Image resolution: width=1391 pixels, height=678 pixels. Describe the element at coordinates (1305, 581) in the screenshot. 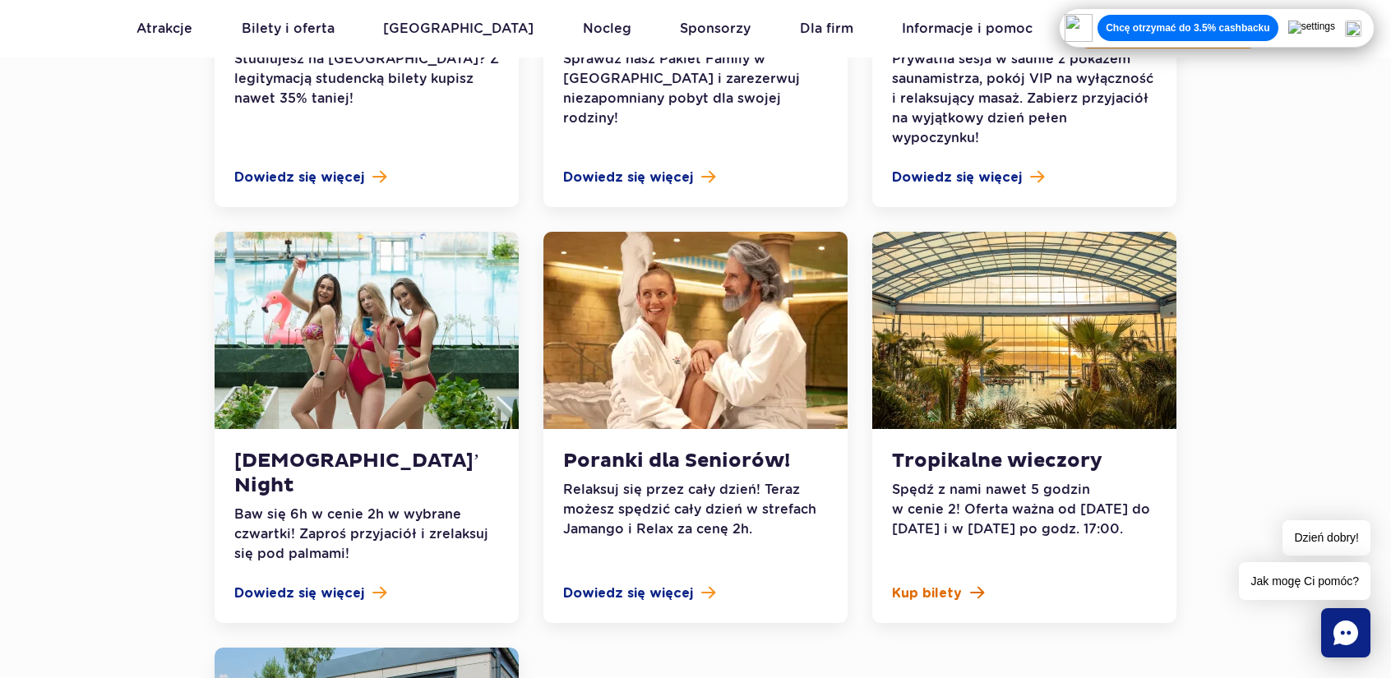

I see `span: Jak mogę Ci pomóc?` at that location.